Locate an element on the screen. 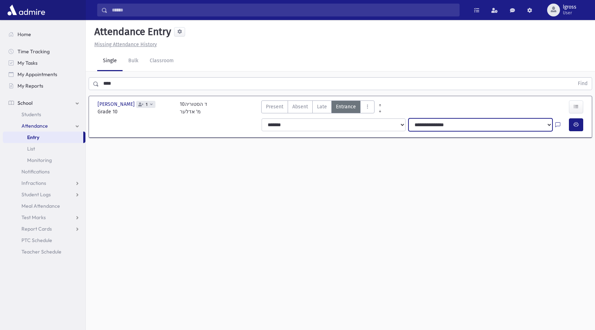  span: Teacher Schedule is located at coordinates (41, 251).